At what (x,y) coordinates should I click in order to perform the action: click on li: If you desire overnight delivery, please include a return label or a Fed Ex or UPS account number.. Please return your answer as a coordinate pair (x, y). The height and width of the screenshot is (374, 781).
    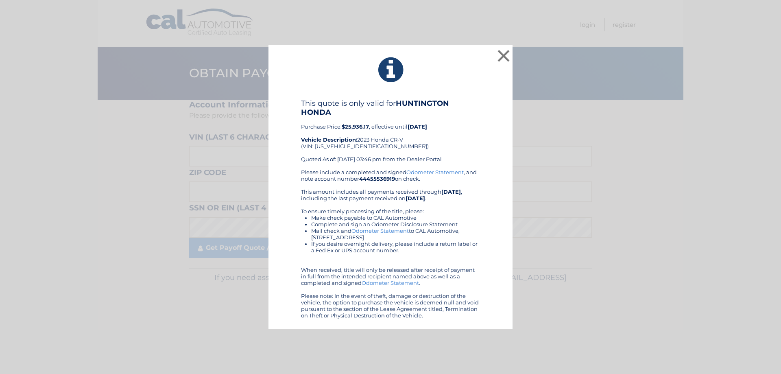
    Looking at the image, I should click on (395, 247).